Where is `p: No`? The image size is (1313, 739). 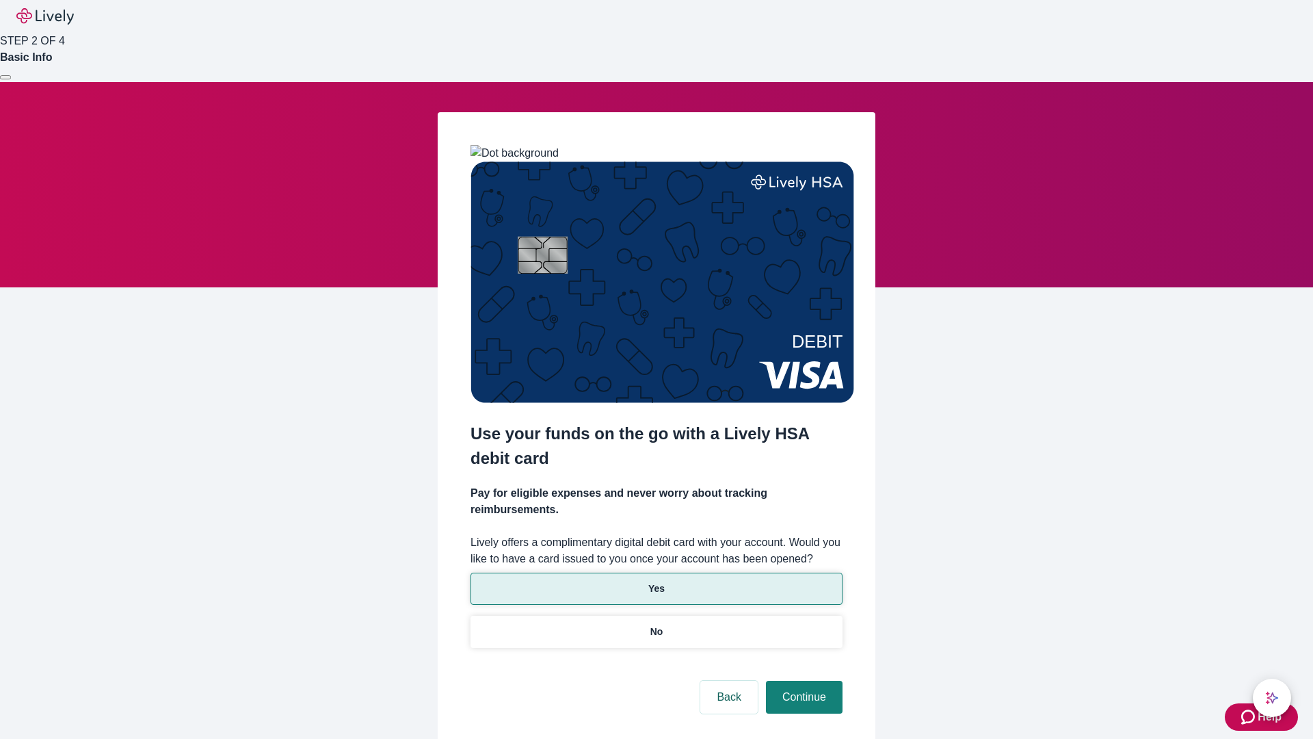 p: No is located at coordinates (657, 631).